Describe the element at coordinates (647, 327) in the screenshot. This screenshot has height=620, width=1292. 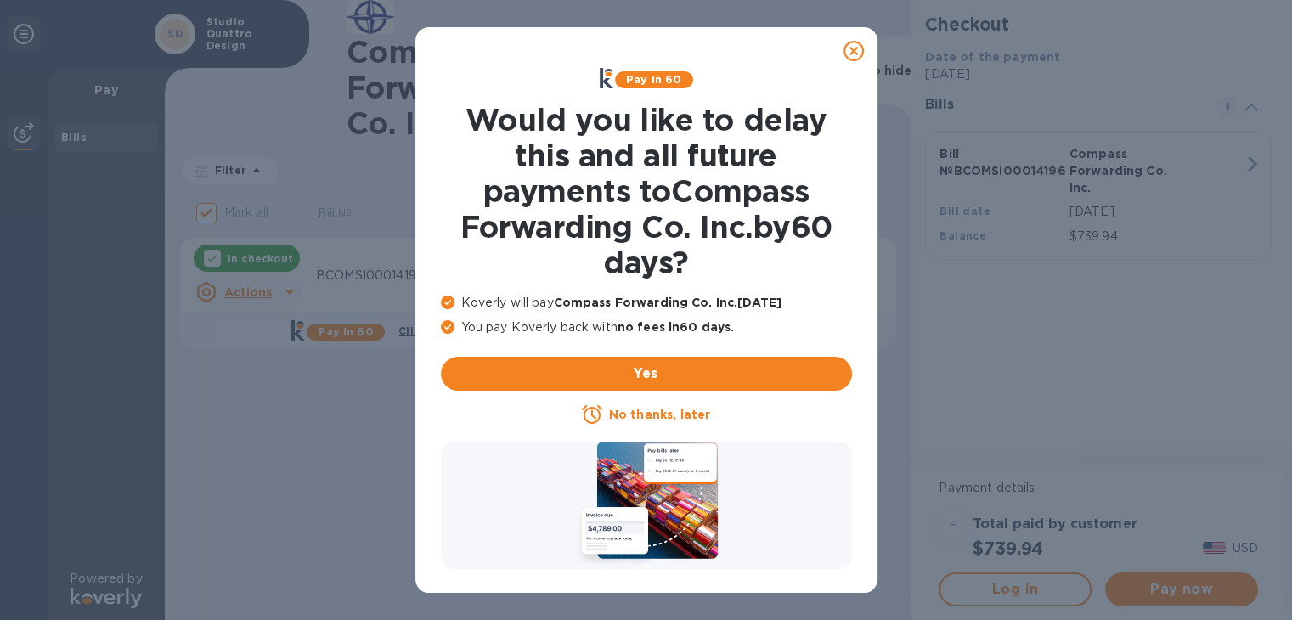
I see `p: You pay Koverly back with` at that location.